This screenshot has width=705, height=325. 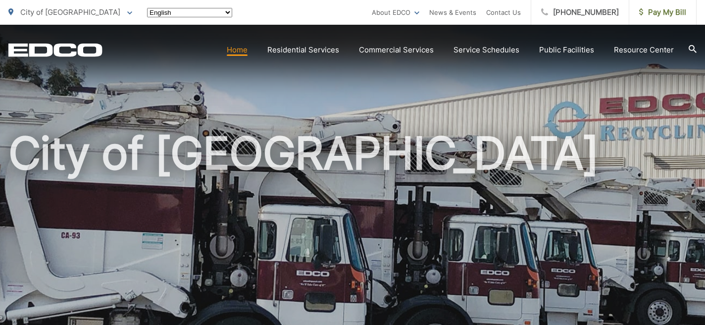 What do you see at coordinates (486, 50) in the screenshot?
I see `a: Service Schedules` at bounding box center [486, 50].